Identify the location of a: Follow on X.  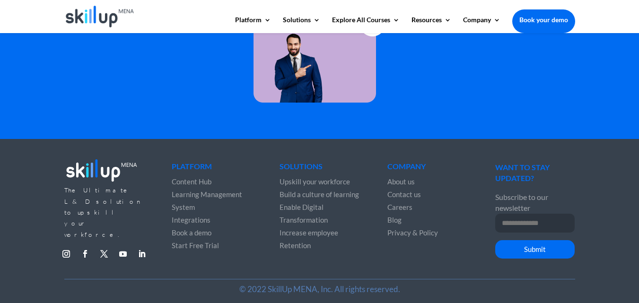
(104, 254).